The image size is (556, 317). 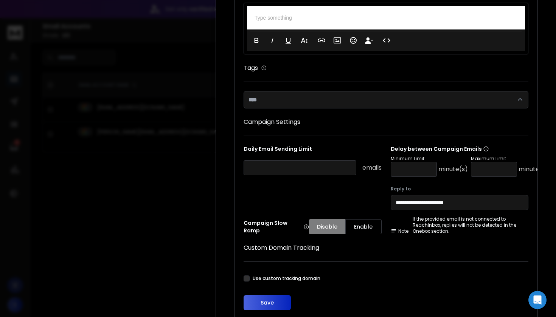 What do you see at coordinates (386, 248) in the screenshot?
I see `h1: Custom Domain Tracking` at bounding box center [386, 248].